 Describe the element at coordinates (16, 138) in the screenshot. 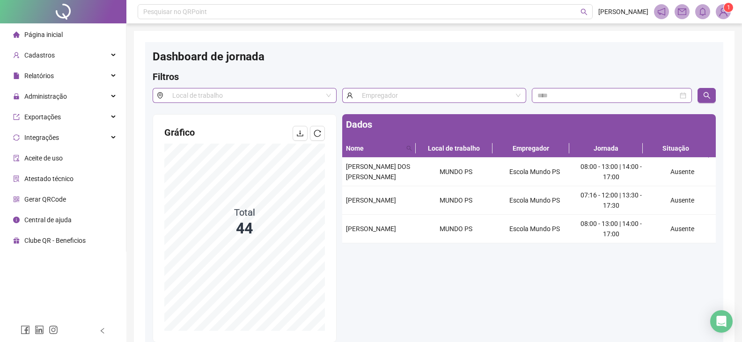

I see `span: sync` at that location.